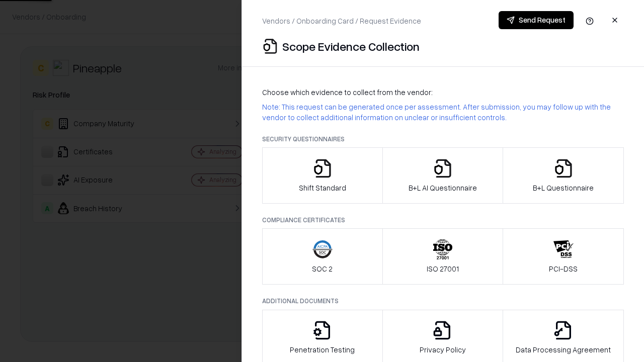 The height and width of the screenshot is (362, 644). What do you see at coordinates (563, 349) in the screenshot?
I see `p: Data Processing Agreement` at bounding box center [563, 349].